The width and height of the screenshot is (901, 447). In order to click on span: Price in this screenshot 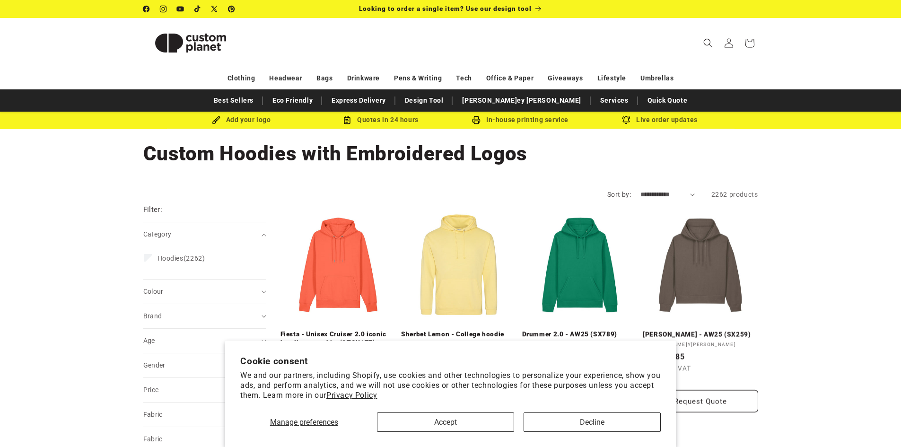, I will do `click(151, 390)`.